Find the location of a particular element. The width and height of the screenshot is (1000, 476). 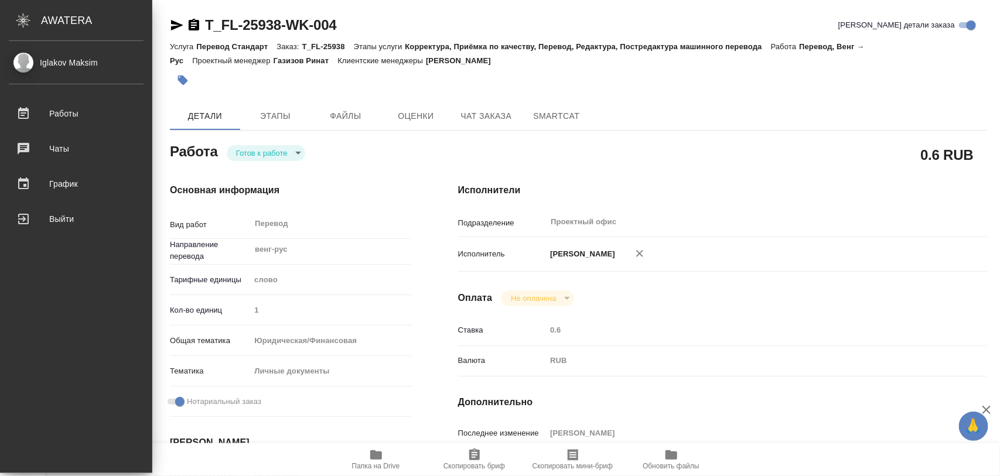

p: Этапы услуги is located at coordinates (380, 46).